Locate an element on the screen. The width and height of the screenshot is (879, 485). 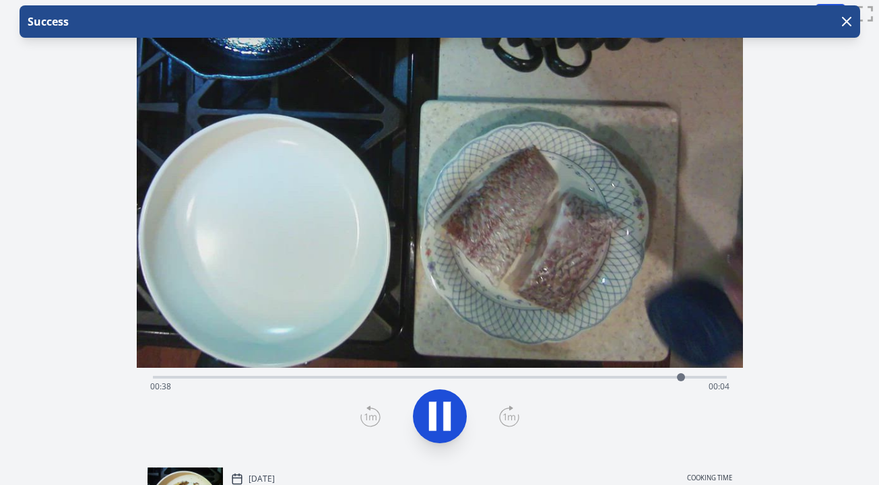
span: 00:38 is located at coordinates (160, 386).